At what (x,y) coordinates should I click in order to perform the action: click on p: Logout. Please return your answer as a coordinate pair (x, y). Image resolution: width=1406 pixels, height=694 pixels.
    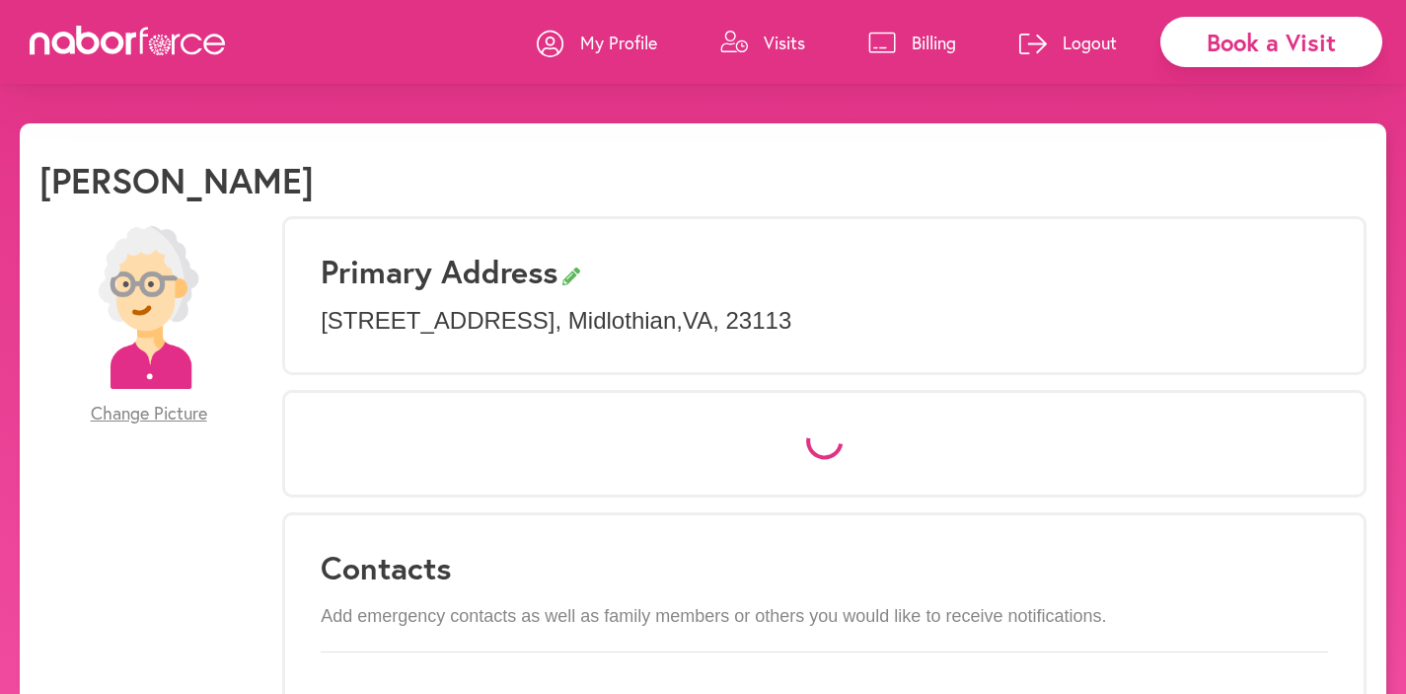
    Looking at the image, I should click on (1089, 42).